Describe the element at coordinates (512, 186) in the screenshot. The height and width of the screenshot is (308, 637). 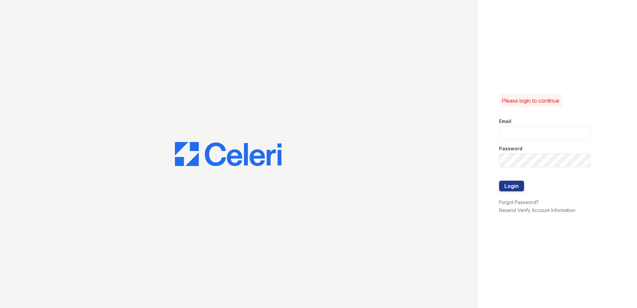
I see `button: Login` at that location.